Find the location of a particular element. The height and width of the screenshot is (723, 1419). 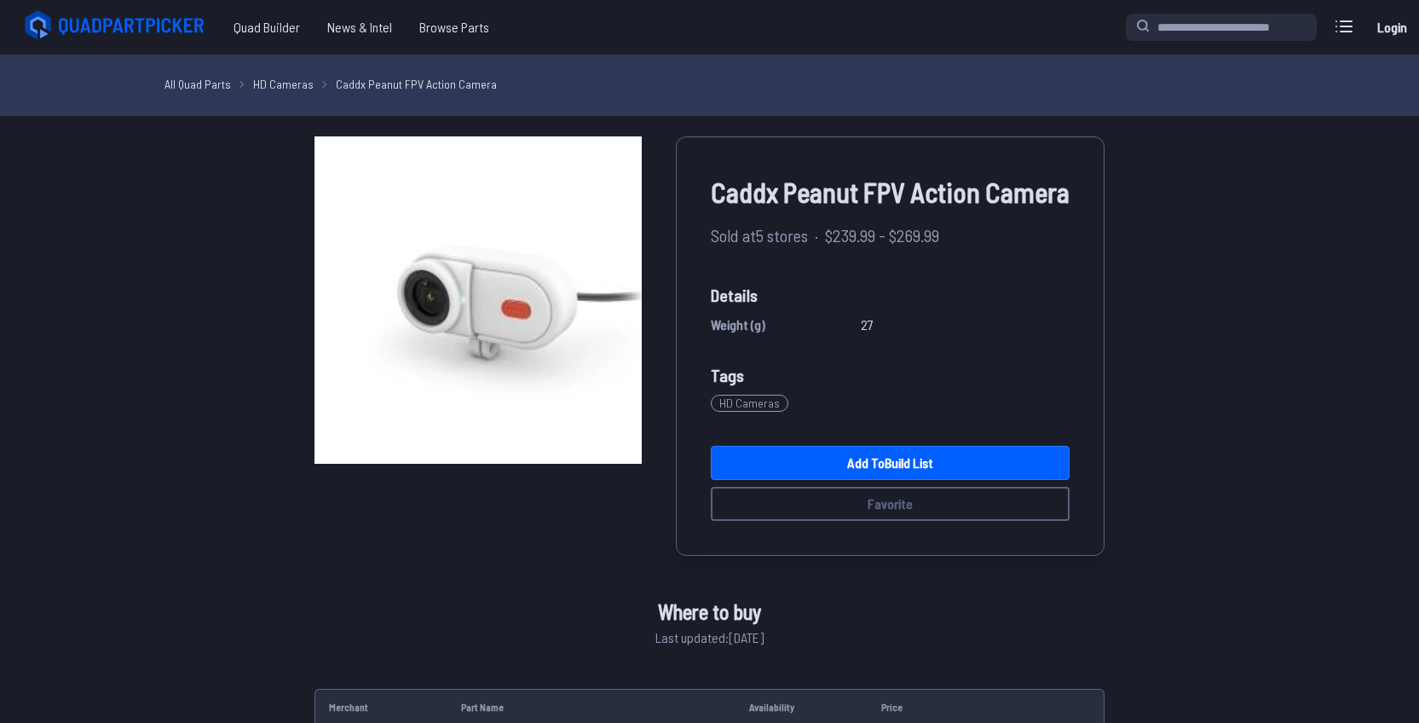

a: Browse Parts is located at coordinates (454, 27).